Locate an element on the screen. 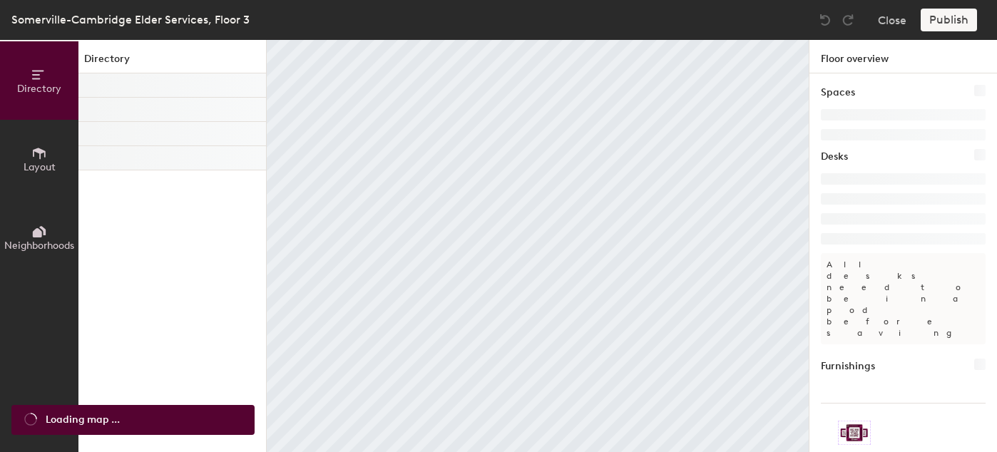  span: Neighborhoods is located at coordinates (39, 245).